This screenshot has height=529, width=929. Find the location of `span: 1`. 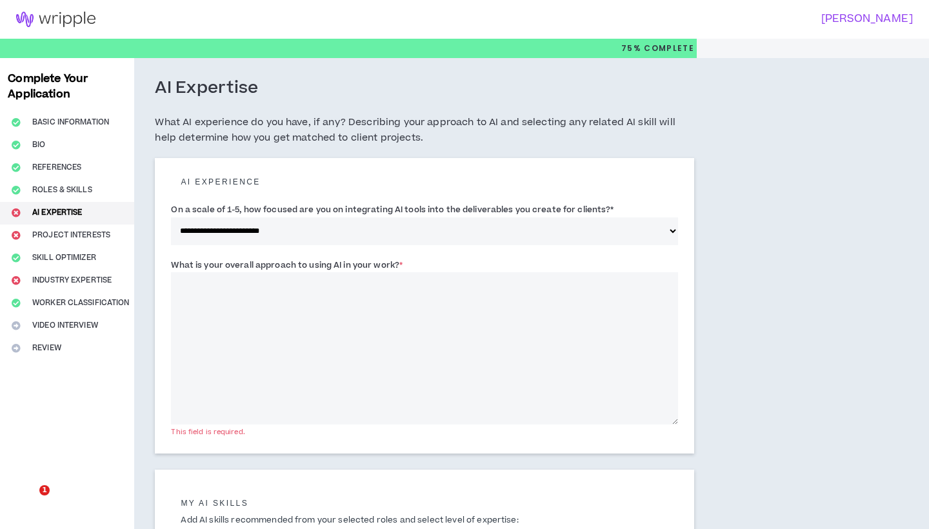

span: 1 is located at coordinates (44, 490).